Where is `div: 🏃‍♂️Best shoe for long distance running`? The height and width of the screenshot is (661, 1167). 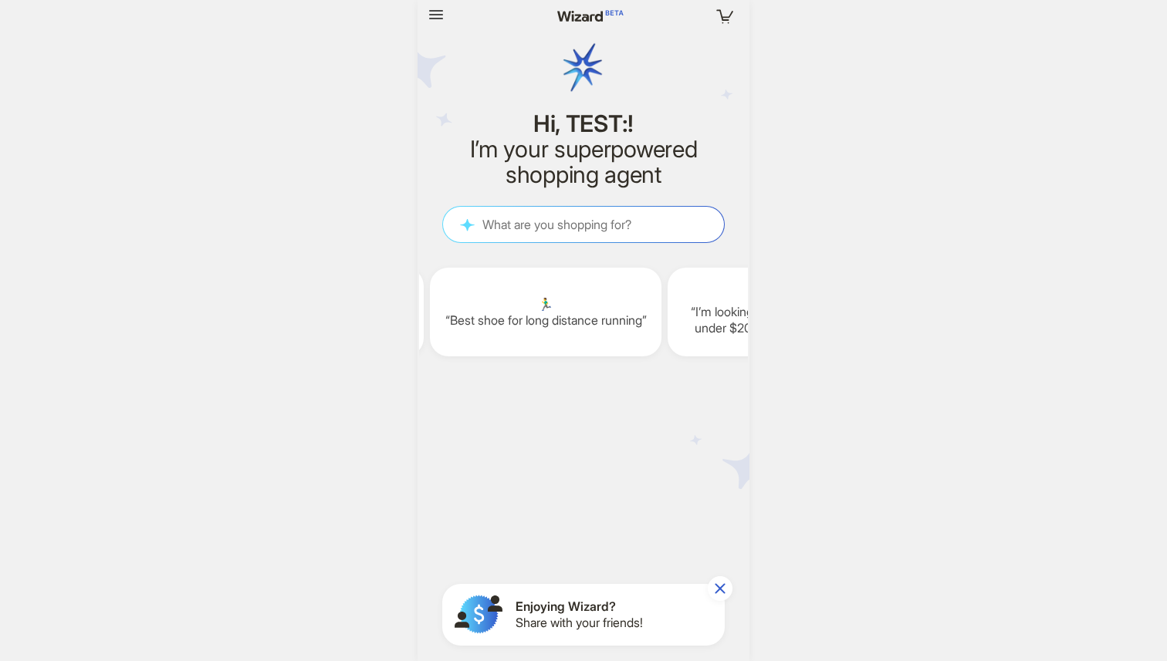 div: 🏃‍♂️Best shoe for long distance running is located at coordinates (545, 312).